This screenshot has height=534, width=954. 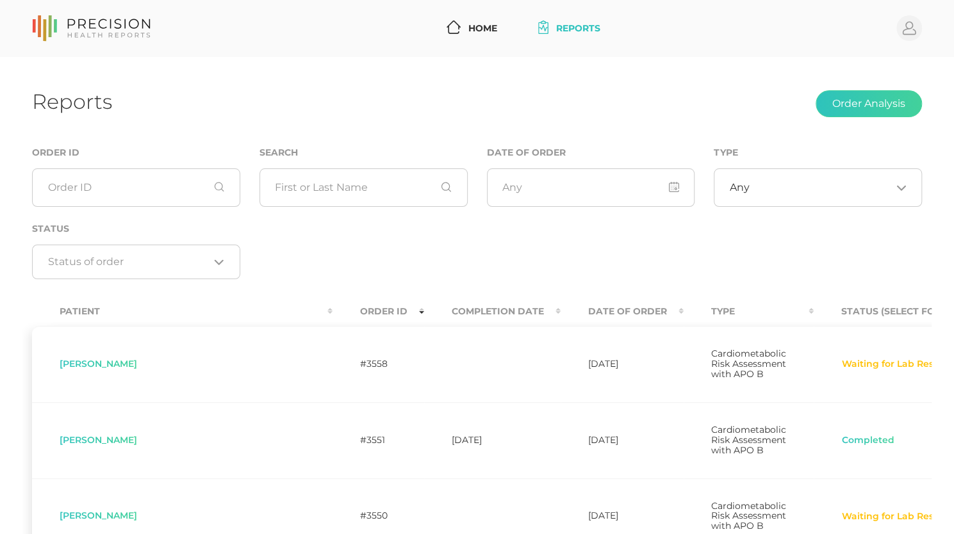 I want to click on input: Order ID, so click(x=136, y=188).